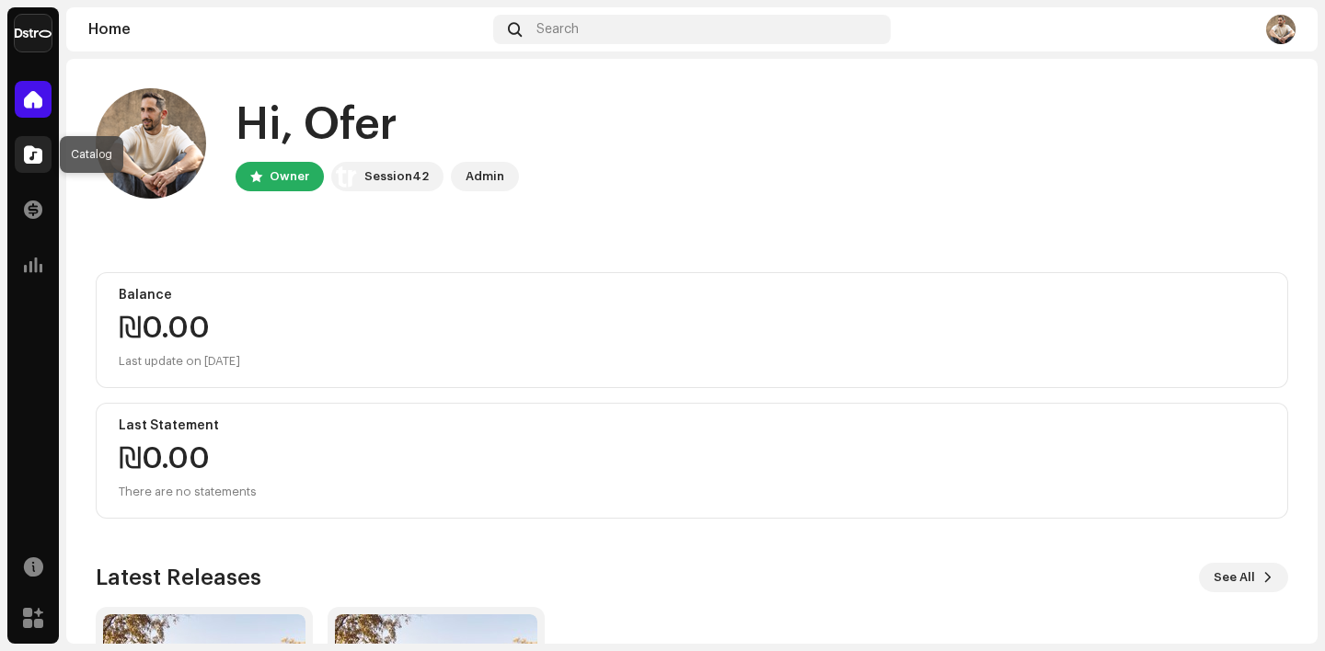  Describe the element at coordinates (188, 492) in the screenshot. I see `div: There are no statements` at that location.